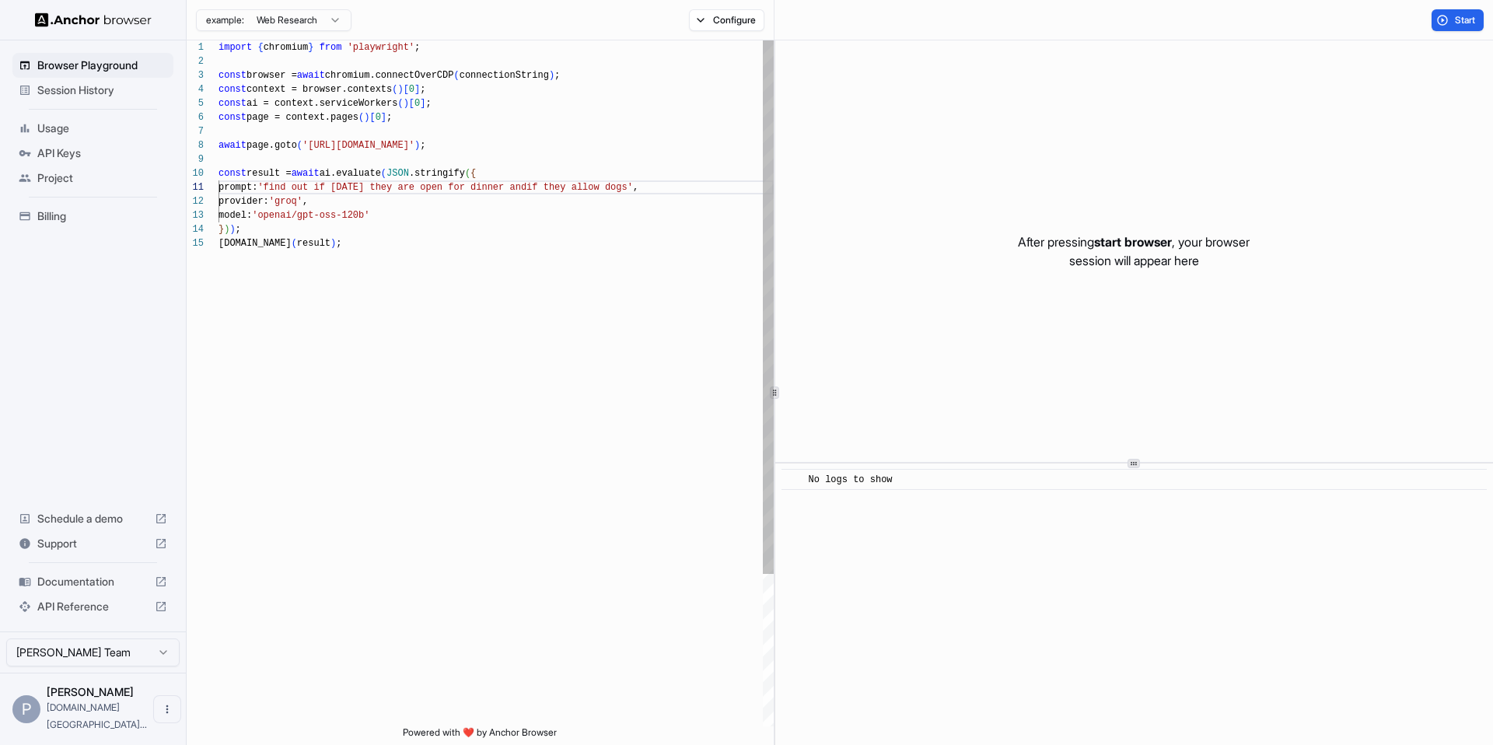  What do you see at coordinates (93, 153) in the screenshot?
I see `div: API Keys` at bounding box center [93, 153].